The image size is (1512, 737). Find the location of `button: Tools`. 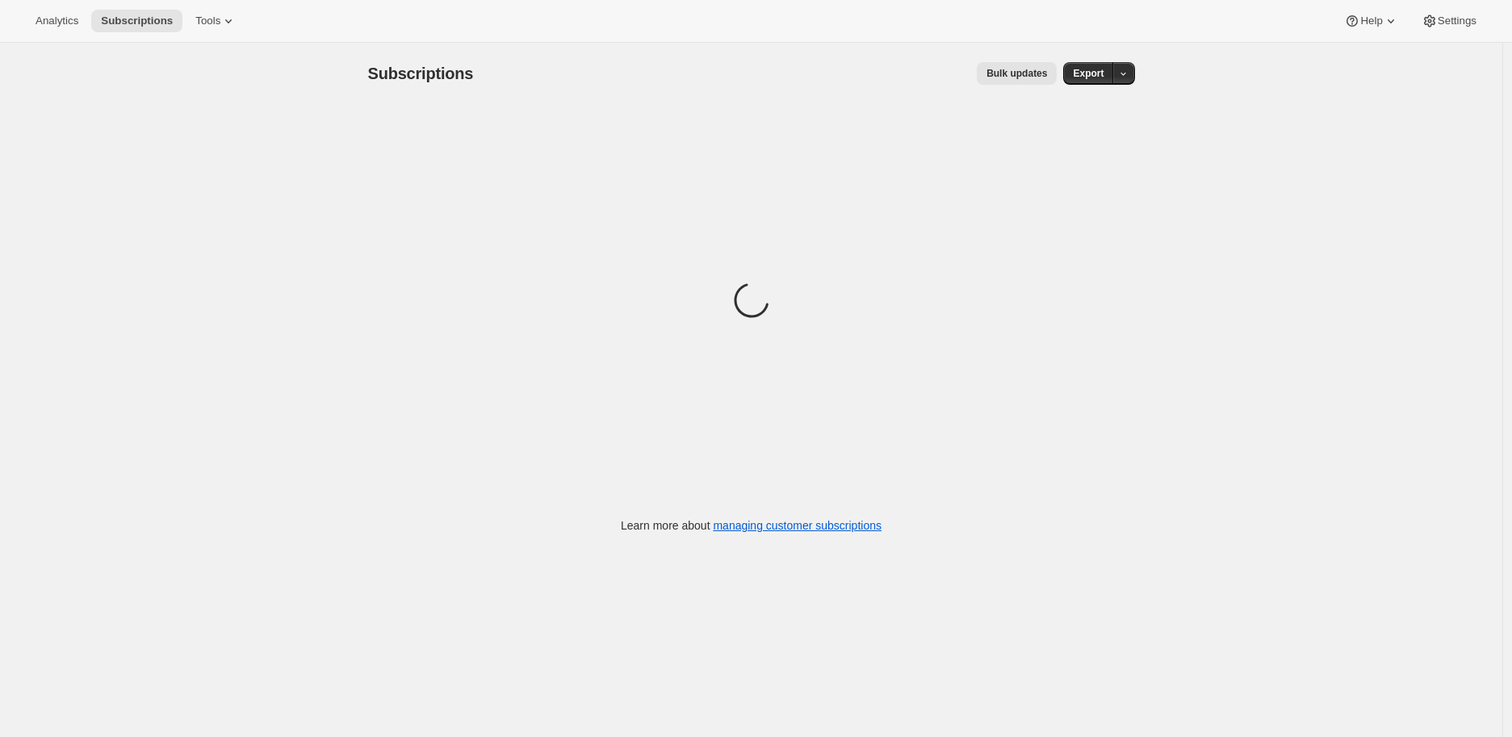

button: Tools is located at coordinates (216, 21).